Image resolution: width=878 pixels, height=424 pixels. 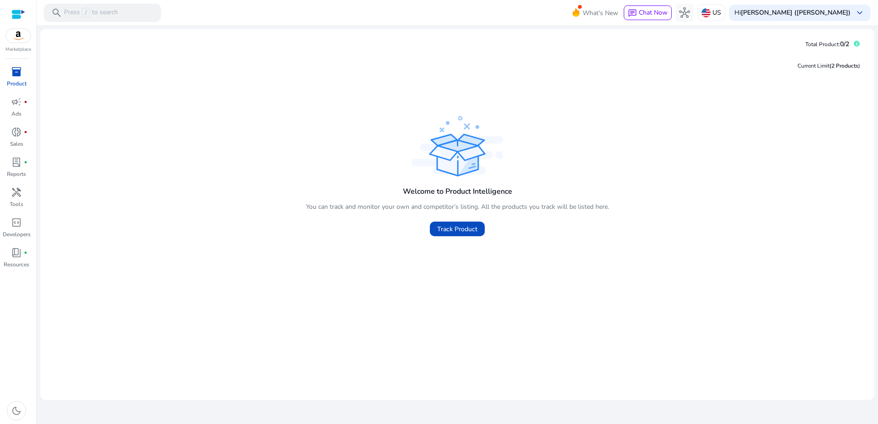 What do you see at coordinates (18, 36) in the screenshot?
I see `img: amazon.svg` at bounding box center [18, 36].